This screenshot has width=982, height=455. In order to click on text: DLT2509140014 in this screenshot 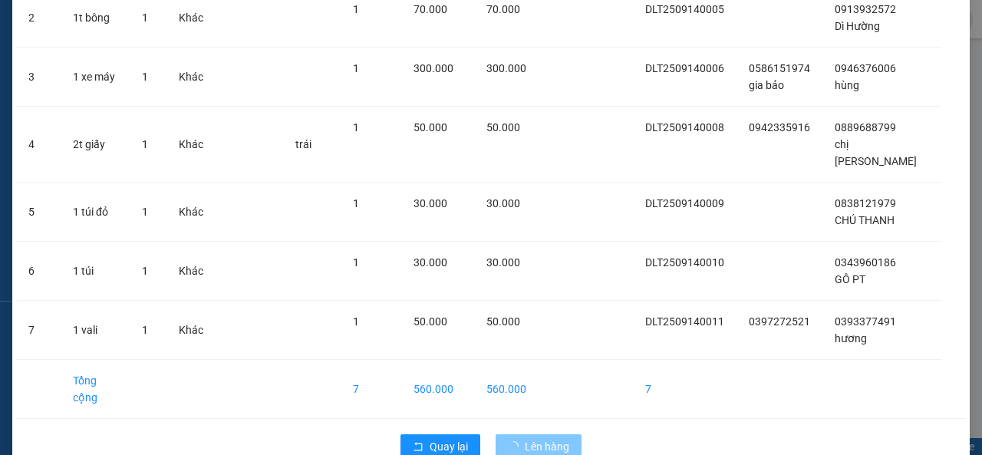, I will do `click(143, 73)`.